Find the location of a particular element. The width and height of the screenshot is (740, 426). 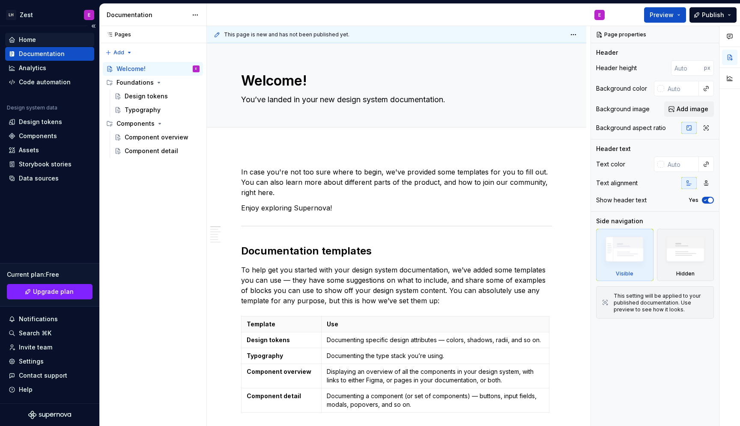

div: Welcome! is located at coordinates (131, 69).